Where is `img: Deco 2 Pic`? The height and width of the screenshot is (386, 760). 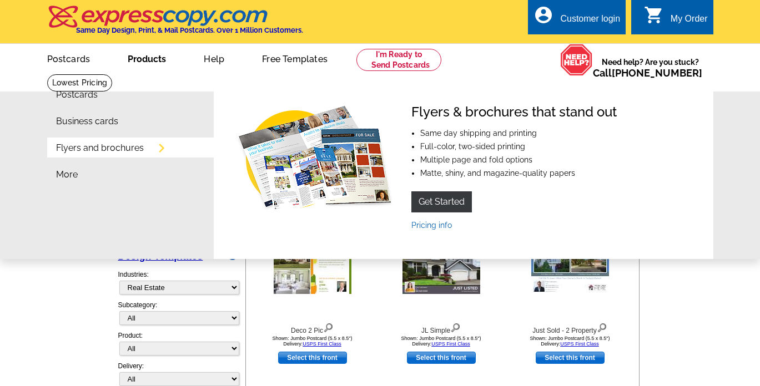
img: Deco 2 Pic is located at coordinates (313, 269).